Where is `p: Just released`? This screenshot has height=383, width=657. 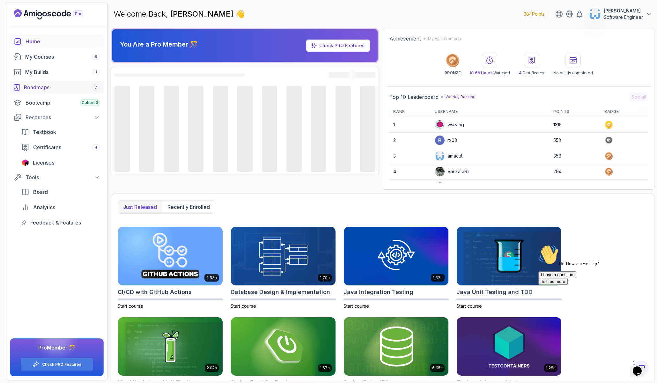
p: Just released is located at coordinates (140, 207).